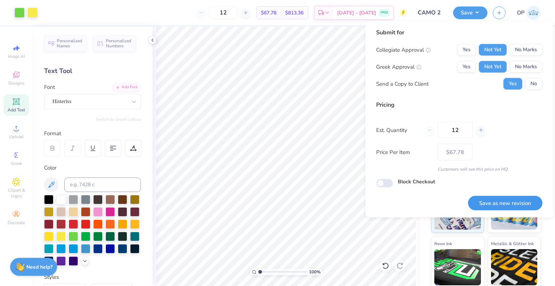 The width and height of the screenshot is (555, 286). I want to click on div: Send a Copy to Client, so click(402, 83).